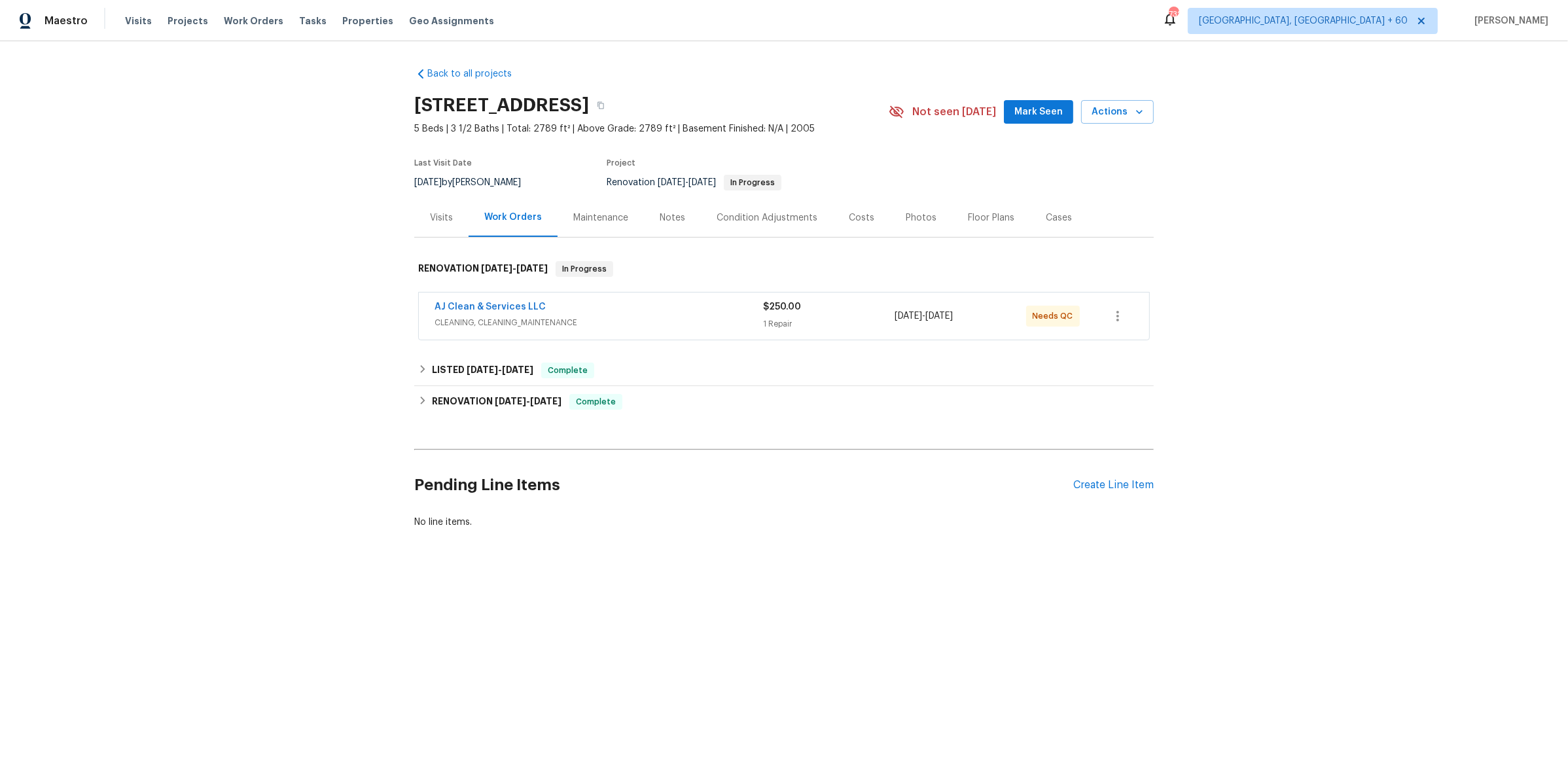 The width and height of the screenshot is (1568, 784). Describe the element at coordinates (1117, 112) in the screenshot. I see `span: Actions` at that location.